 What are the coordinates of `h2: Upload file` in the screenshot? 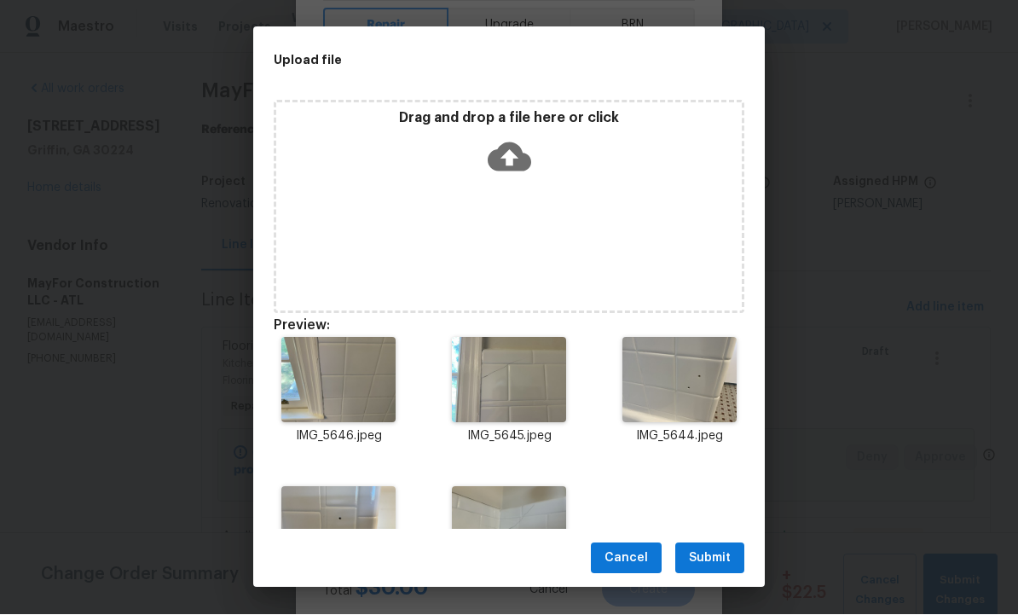 It's located at (470, 61).